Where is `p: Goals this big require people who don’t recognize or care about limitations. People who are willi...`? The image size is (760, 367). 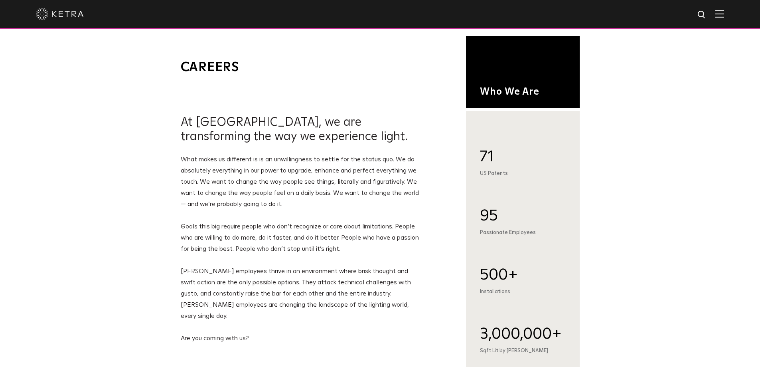 p: Goals this big require people who don’t recognize or care about limitations. People who are willi... is located at coordinates (302, 237).